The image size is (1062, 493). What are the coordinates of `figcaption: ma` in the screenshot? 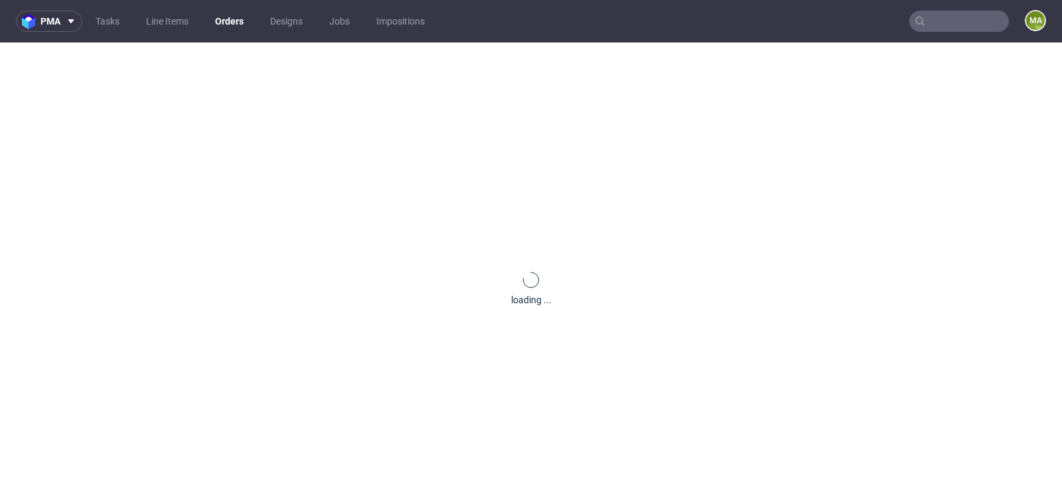 It's located at (1035, 21).